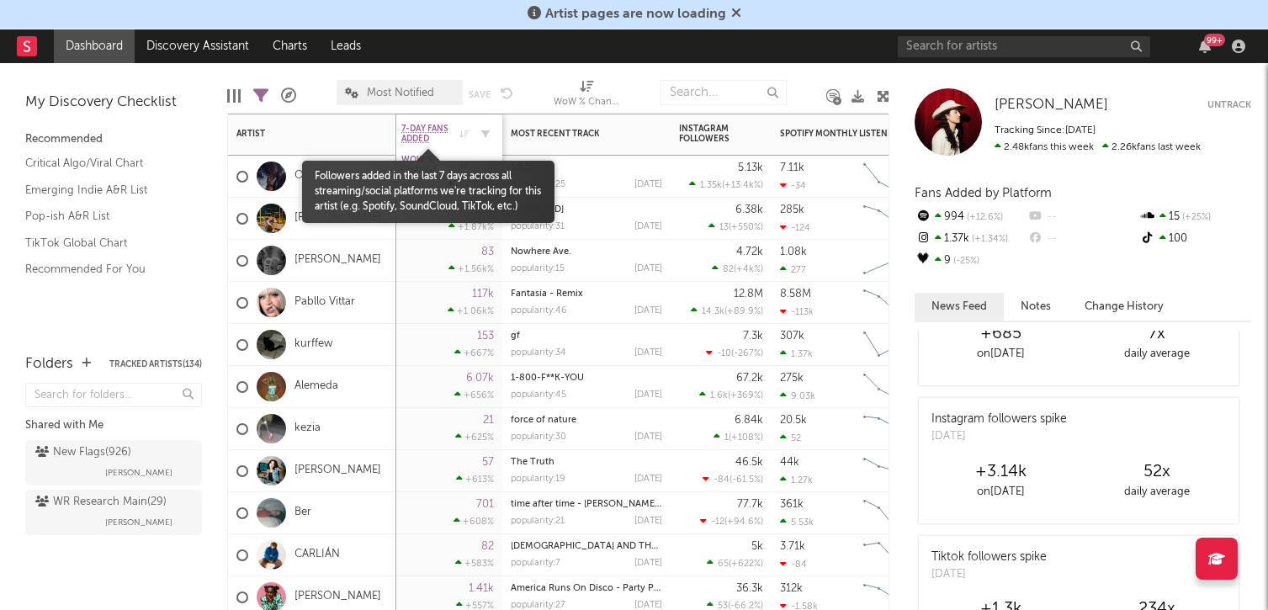 The height and width of the screenshot is (610, 1268). What do you see at coordinates (750, 504) in the screenshot?
I see `div: 77.7k` at bounding box center [750, 504].